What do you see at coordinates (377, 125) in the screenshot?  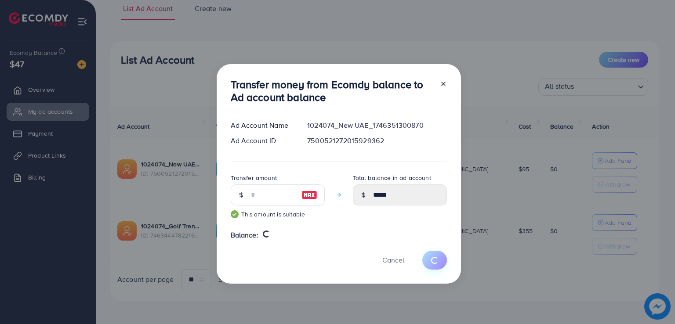 I see `div: 1024074_New UAE_1746351300870` at bounding box center [377, 125].